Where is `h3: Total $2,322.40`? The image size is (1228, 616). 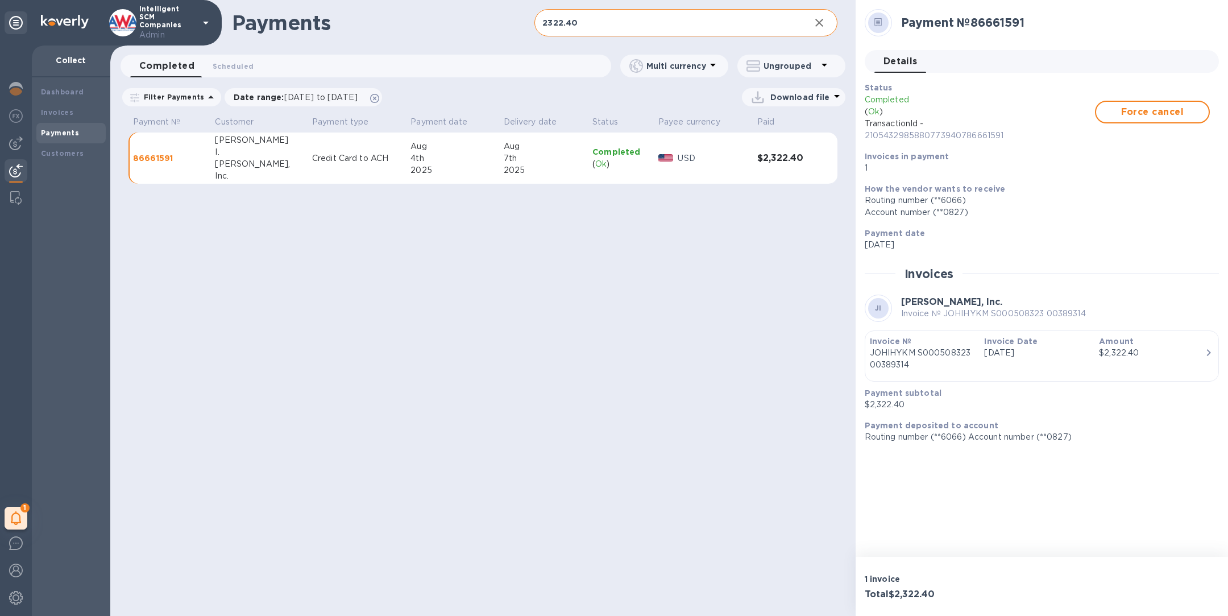
h3: Total $2,322.40 is located at coordinates (951, 594).